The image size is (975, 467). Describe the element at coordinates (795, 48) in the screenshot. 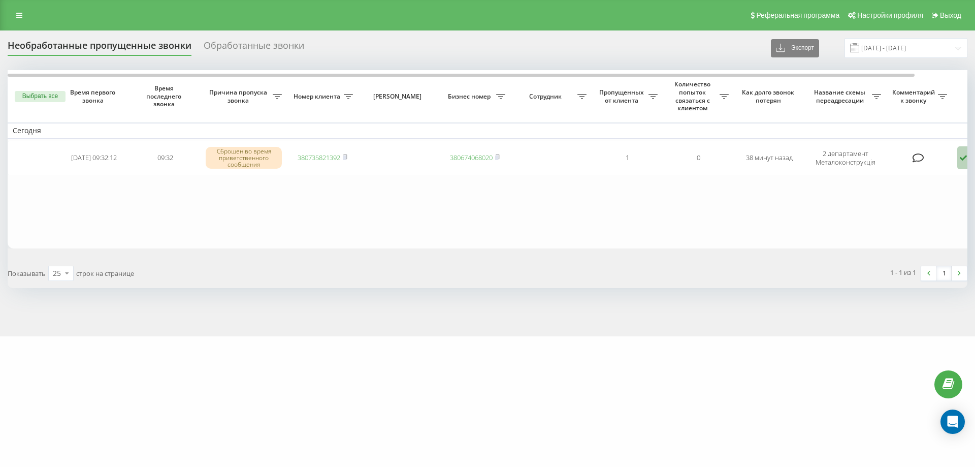

I see `button: Экспорт` at that location.